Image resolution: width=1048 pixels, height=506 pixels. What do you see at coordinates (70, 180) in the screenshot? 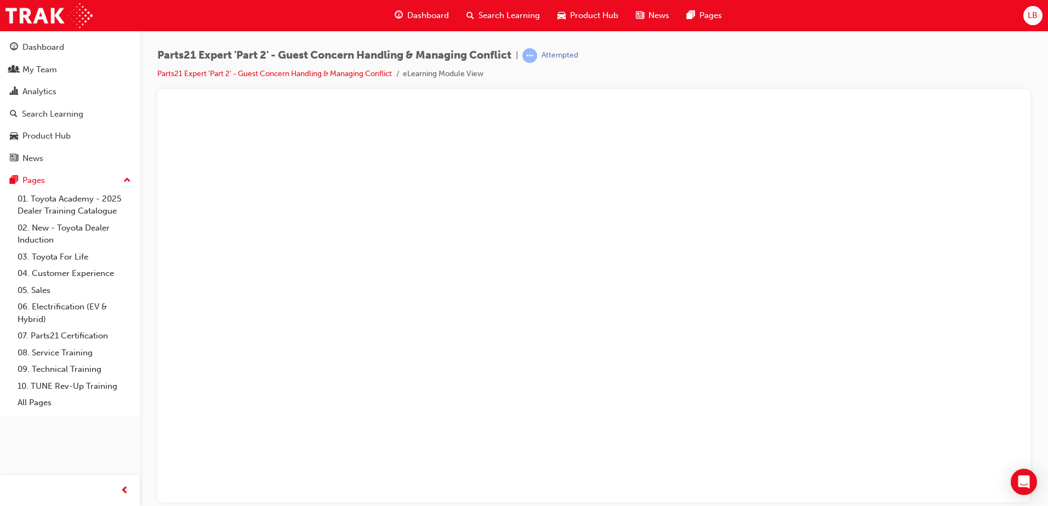
I see `button: Pages` at bounding box center [70, 180].